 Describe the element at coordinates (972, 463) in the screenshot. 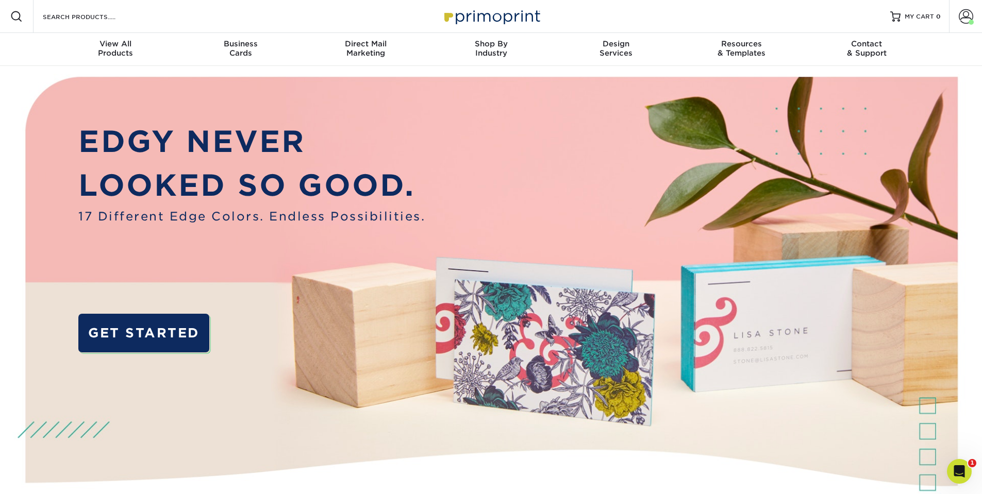

I see `span: 1` at that location.